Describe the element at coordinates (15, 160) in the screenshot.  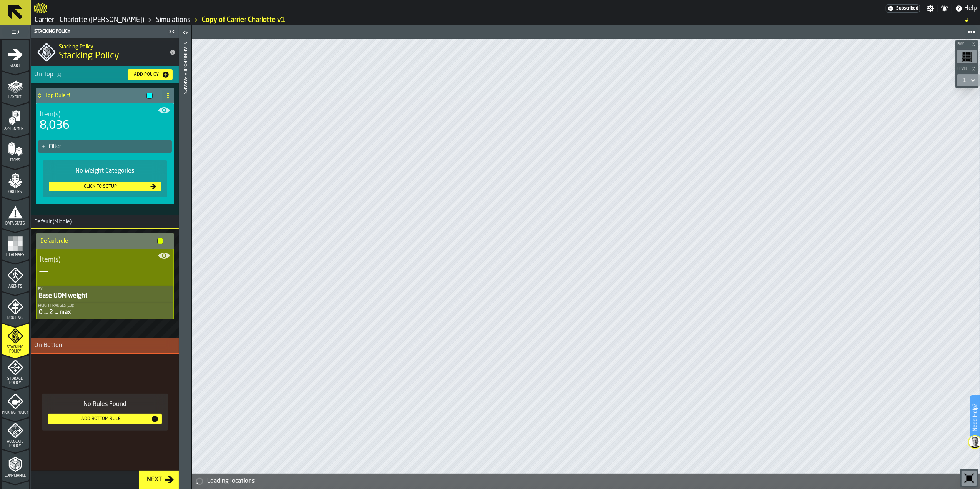
I see `span: Items` at that location.